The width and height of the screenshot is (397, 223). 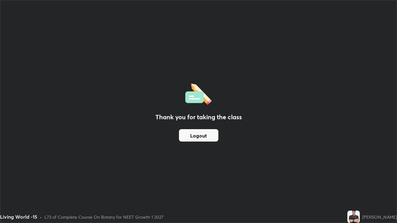 I want to click on img: offlineFeedback.1438e8b3.svg, so click(x=198, y=93).